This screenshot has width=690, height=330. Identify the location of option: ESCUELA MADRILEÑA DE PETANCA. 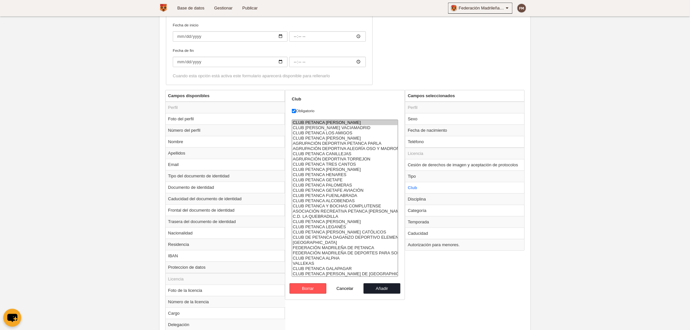
(345, 243).